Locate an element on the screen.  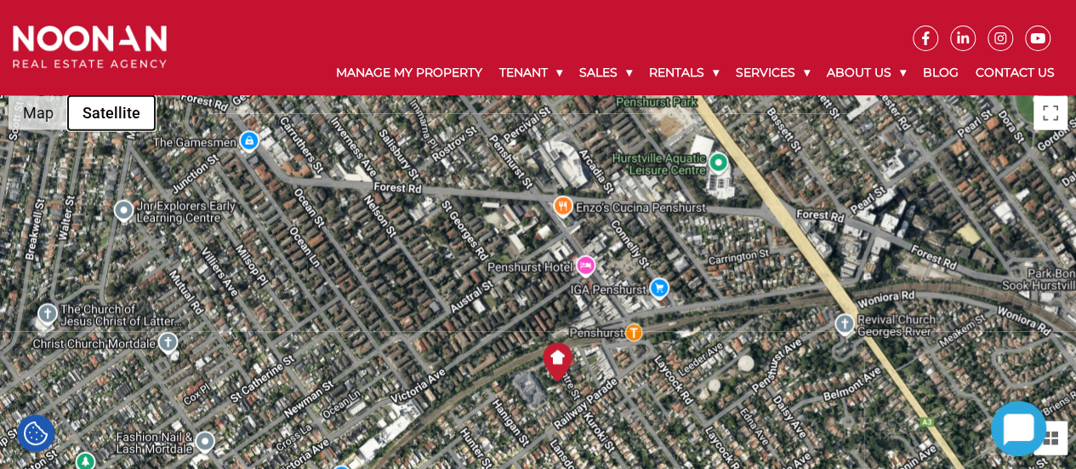
a: Rentals is located at coordinates (684, 72).